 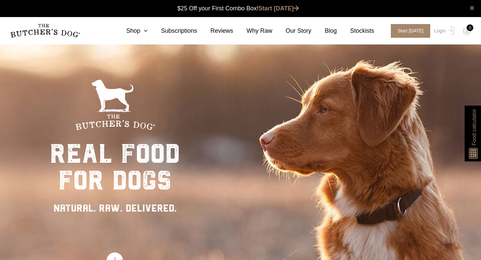 What do you see at coordinates (115, 208) in the screenshot?
I see `div: NATURAL. RAW. DELIVERED.` at bounding box center [115, 208].